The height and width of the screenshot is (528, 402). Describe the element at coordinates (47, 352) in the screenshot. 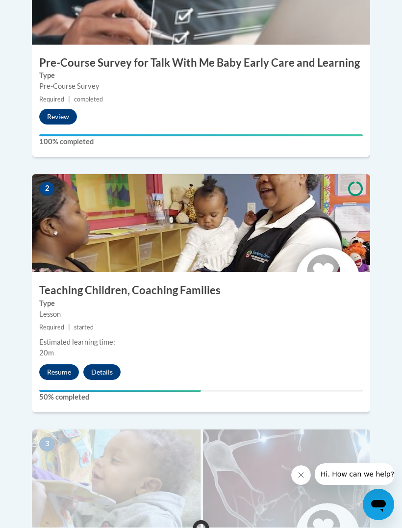

I see `span: 20m` at that location.